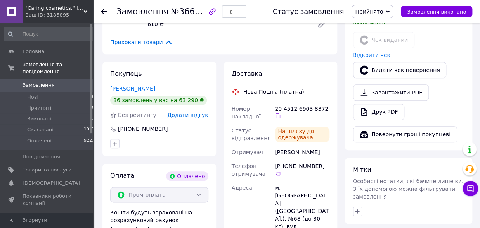 This screenshot has width=480, height=228. Describe the element at coordinates (407, 14) in the screenshot. I see `span: У вас є 29 днів, щоб відправити запит на відгук покупцеві, скопіювавши посилання.` at that location.